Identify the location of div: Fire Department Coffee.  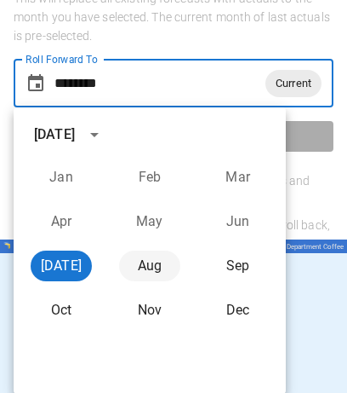
(309, 246).